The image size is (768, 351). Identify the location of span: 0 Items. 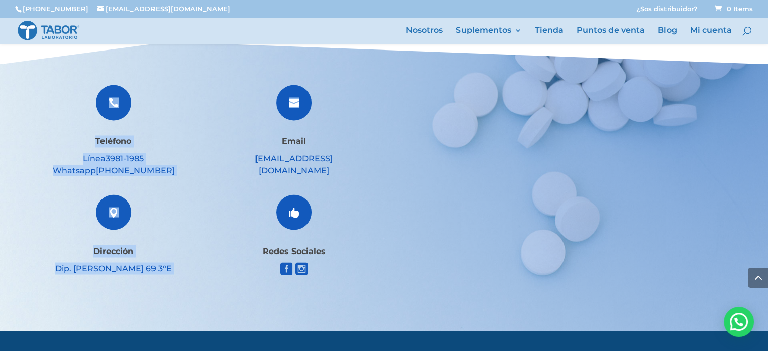
(734, 9).